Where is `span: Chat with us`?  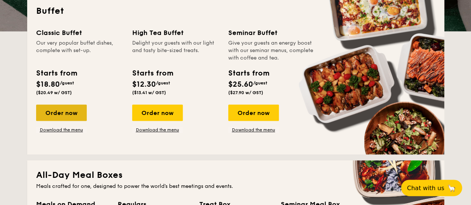
span: Chat with us is located at coordinates (425, 188).